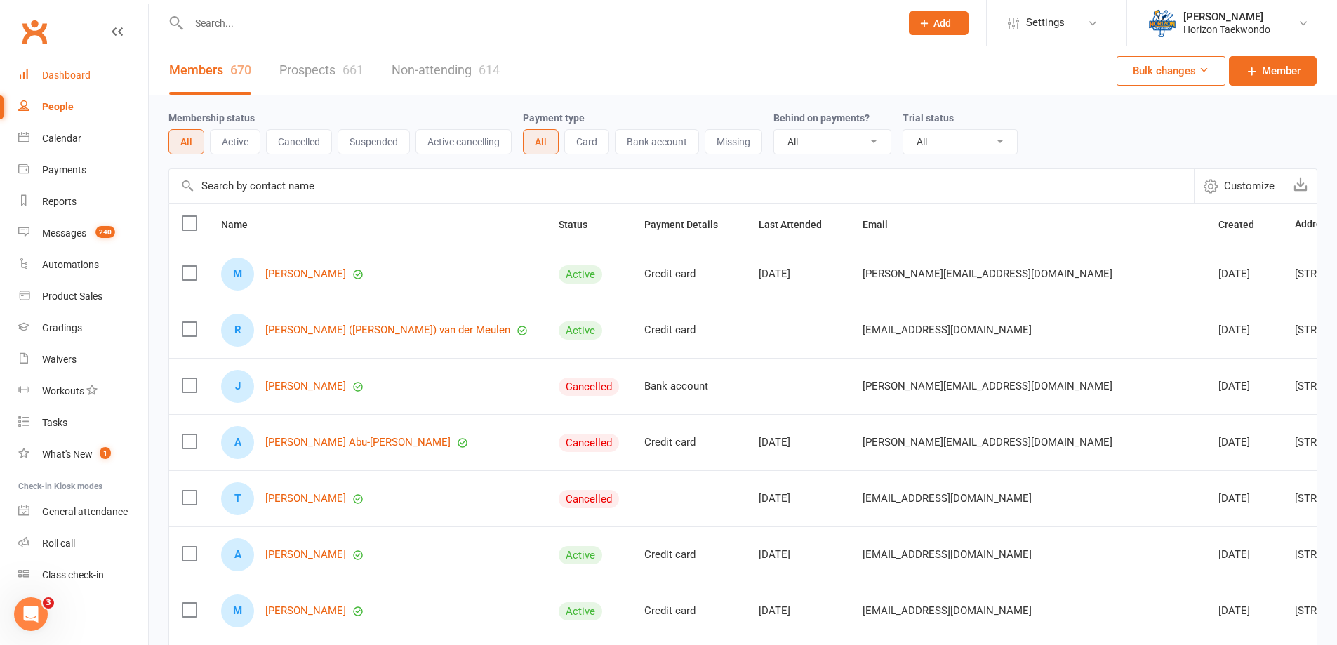  I want to click on a: Member, so click(1272, 71).